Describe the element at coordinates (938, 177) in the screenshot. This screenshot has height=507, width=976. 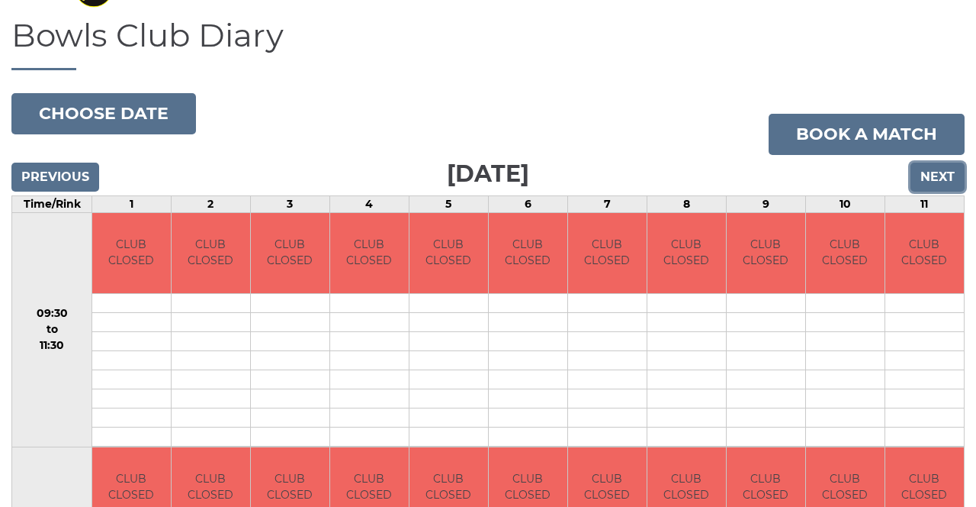
I see `input: Next` at that location.